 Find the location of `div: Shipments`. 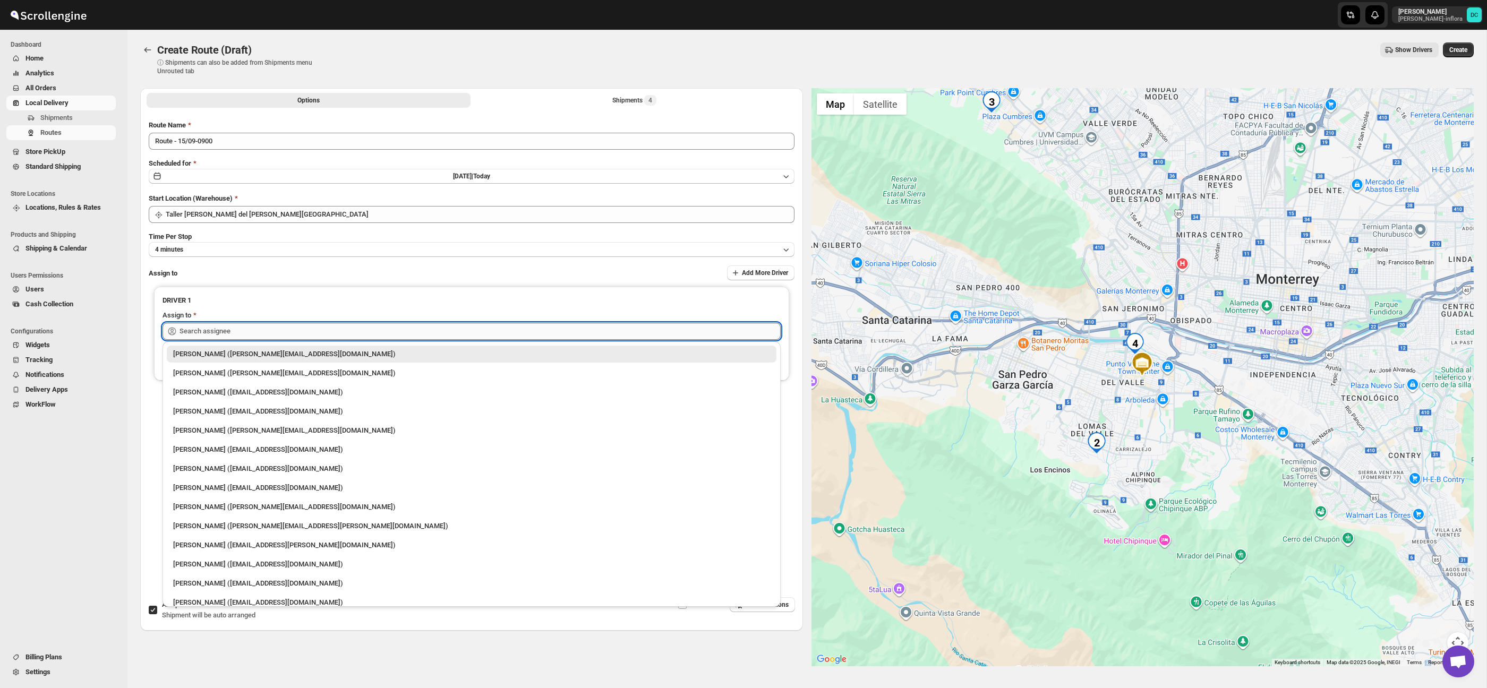

div: Shipments is located at coordinates (634, 100).